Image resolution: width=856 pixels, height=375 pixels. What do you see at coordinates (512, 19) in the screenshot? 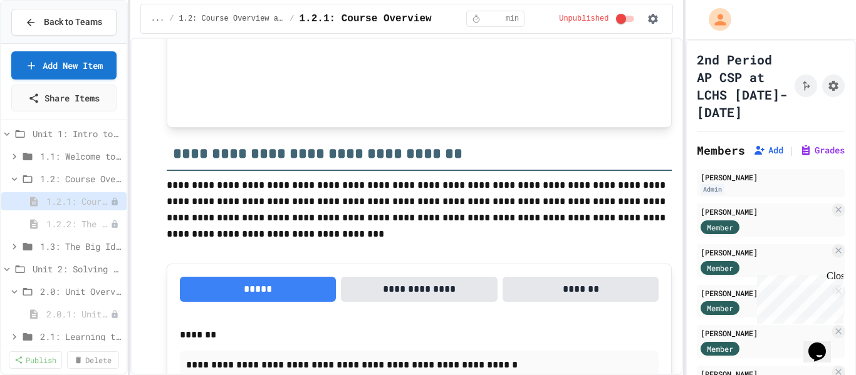
I see `span: min` at bounding box center [512, 19].